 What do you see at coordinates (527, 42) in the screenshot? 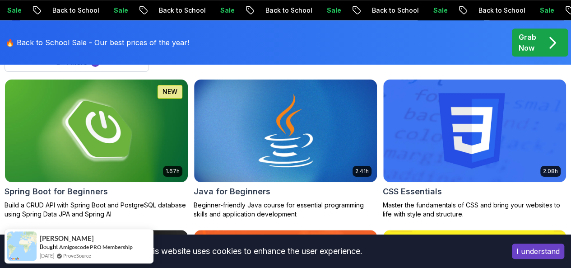
I see `p: Grab Now` at bounding box center [527, 42].